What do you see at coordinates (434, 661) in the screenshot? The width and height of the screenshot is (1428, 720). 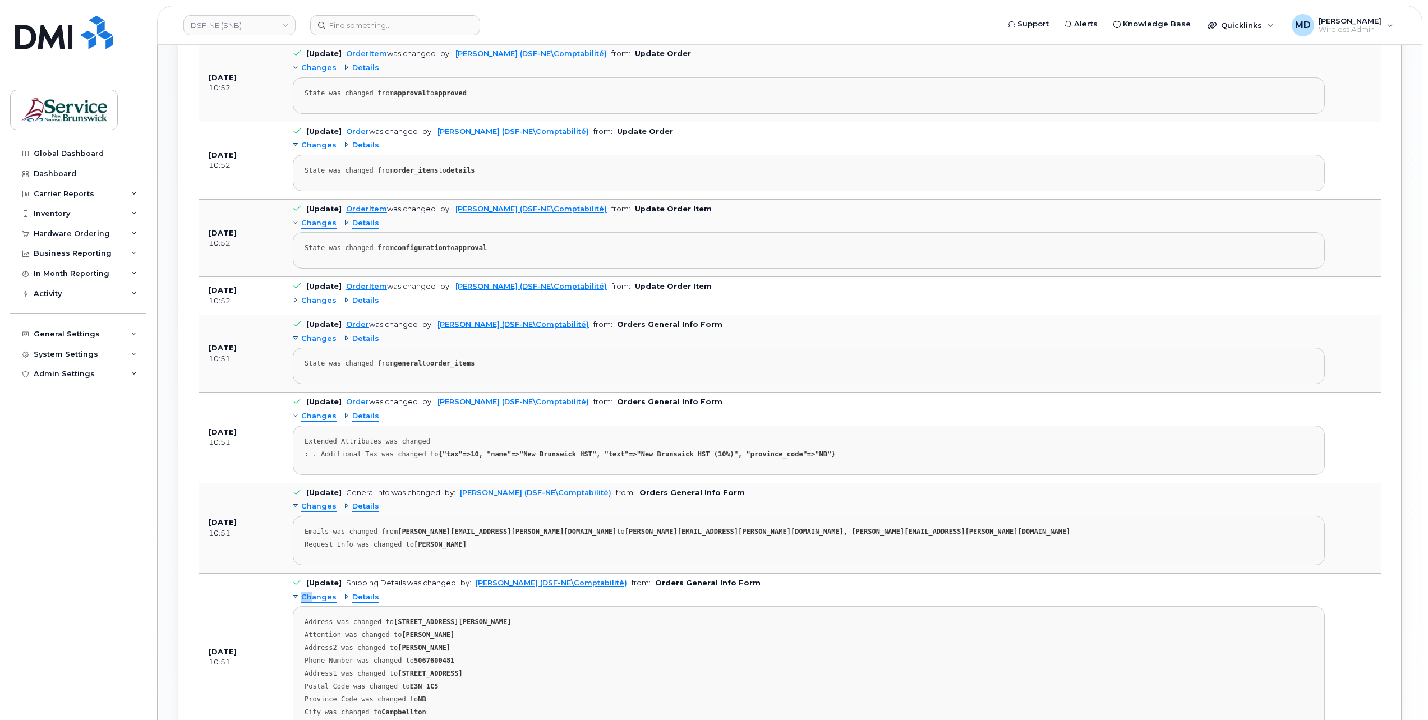 I see `strong: 5067600481` at bounding box center [434, 661].